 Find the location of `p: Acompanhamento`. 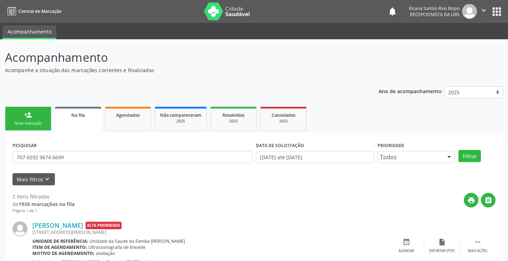

p: Acompanhamento is located at coordinates (179, 57).